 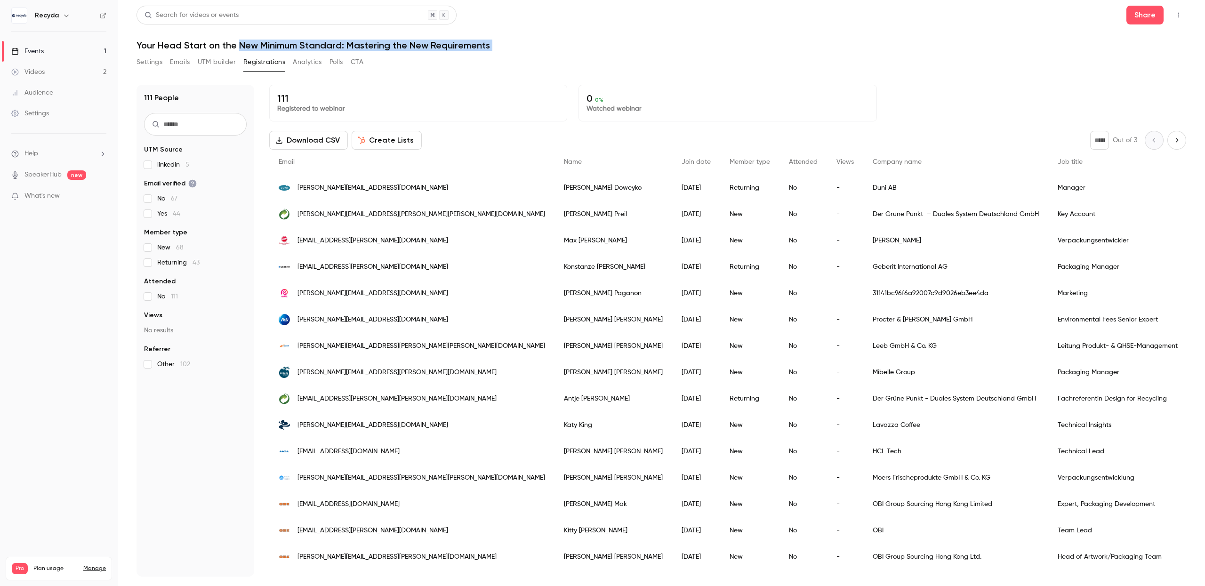 What do you see at coordinates (727, 98) in the screenshot?
I see `p: 0` at bounding box center [727, 98].